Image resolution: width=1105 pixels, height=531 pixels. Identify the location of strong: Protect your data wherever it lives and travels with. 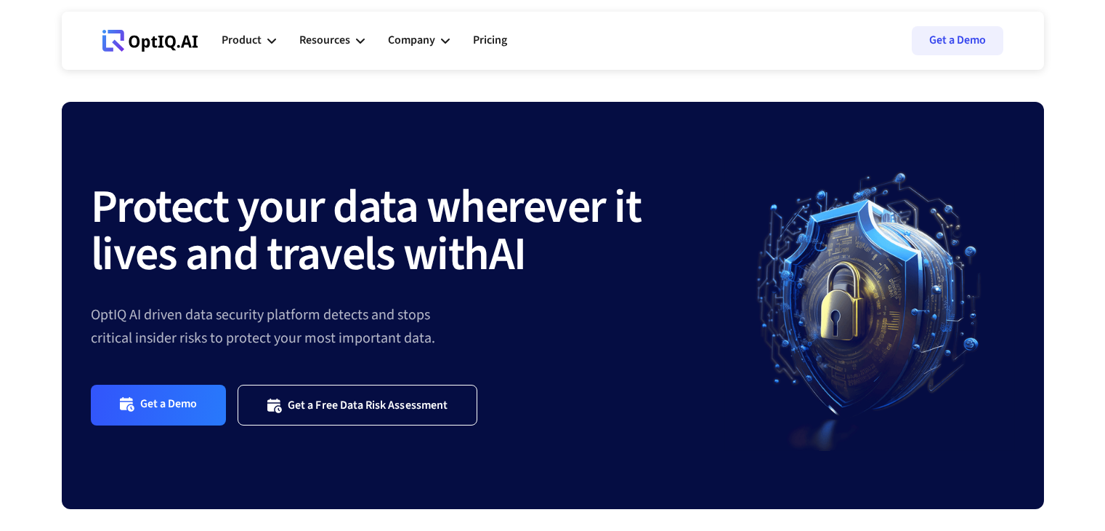
(366, 230).